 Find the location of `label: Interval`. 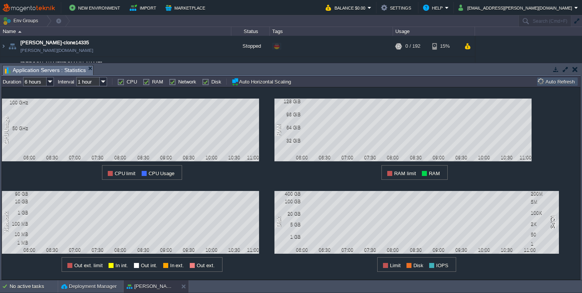

label: Interval is located at coordinates (66, 82).